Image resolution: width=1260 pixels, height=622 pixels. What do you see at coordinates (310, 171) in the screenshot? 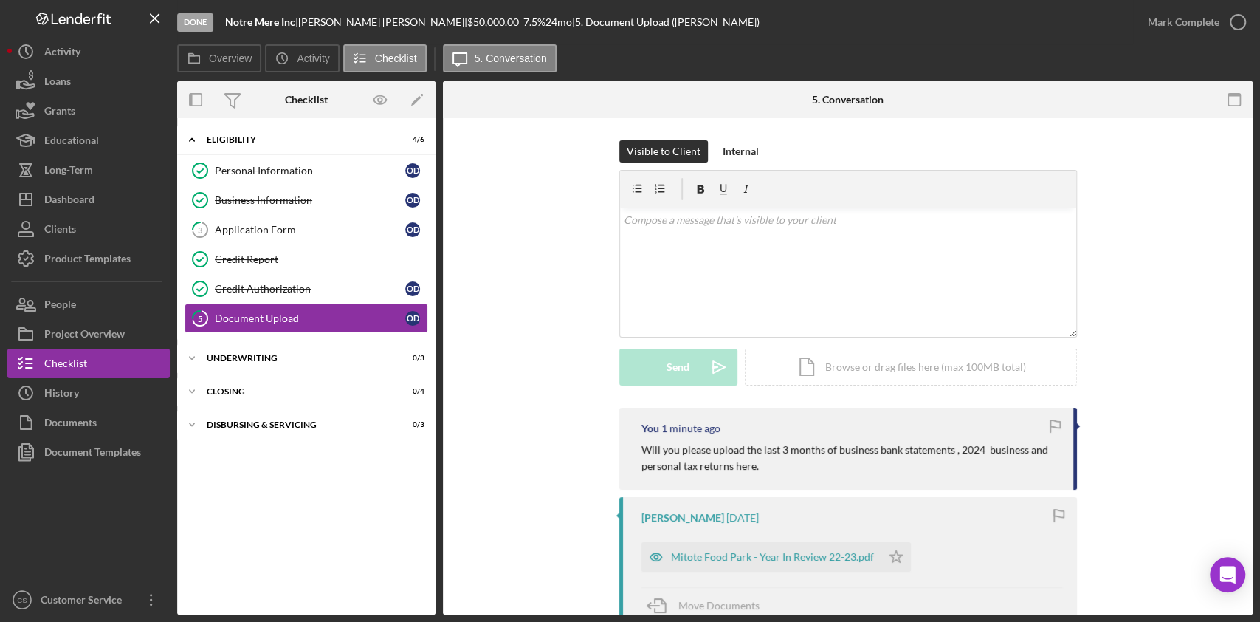
I see `div: Personal Information` at bounding box center [310, 171].